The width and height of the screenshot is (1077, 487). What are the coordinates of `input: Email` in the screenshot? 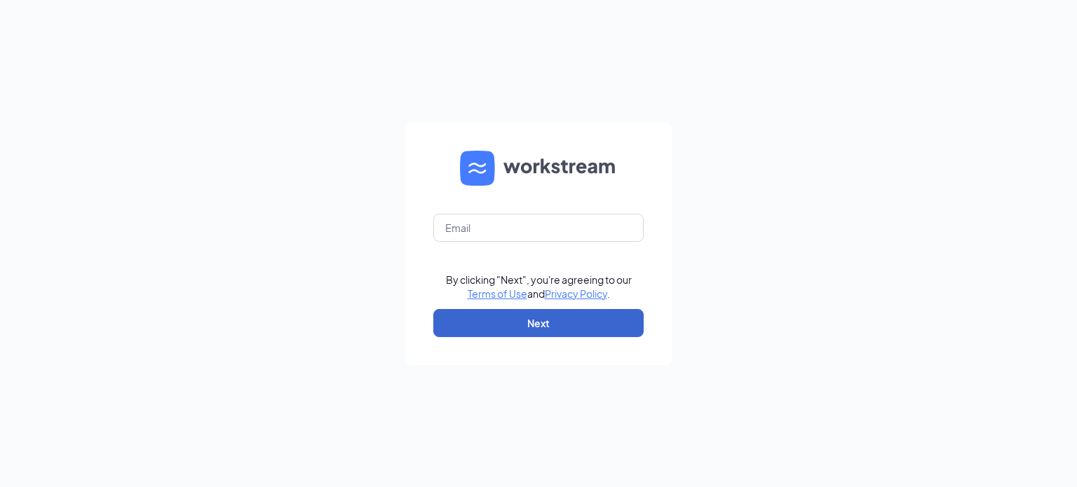 It's located at (539, 228).